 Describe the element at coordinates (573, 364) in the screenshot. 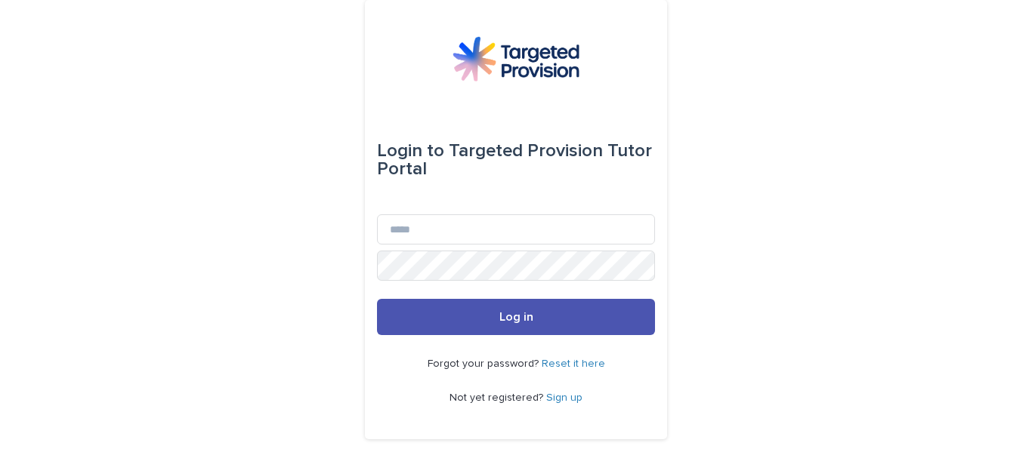

I see `a: Reset it here` at that location.